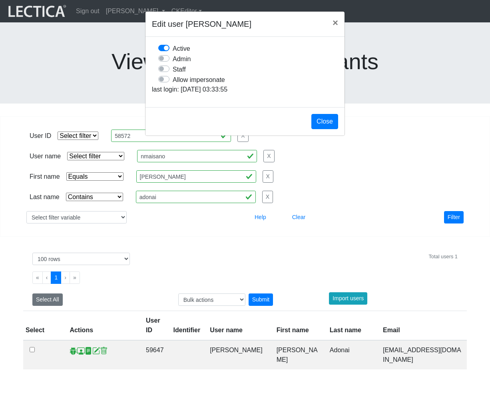 The width and height of the screenshot is (490, 393). What do you see at coordinates (181, 59) in the screenshot?
I see `label: Admin` at bounding box center [181, 59].